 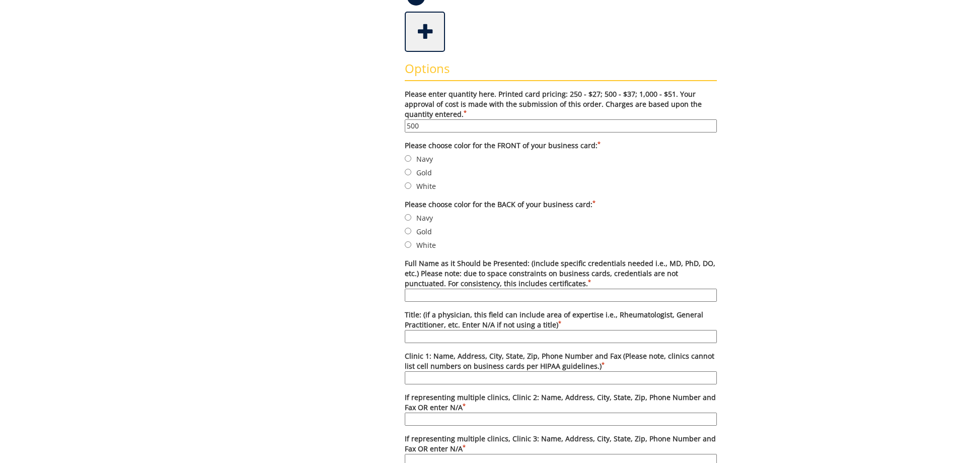 What do you see at coordinates (561, 368) in the screenshot?
I see `label: Clinic 1: Name, Address, City, State, Zip, Phone Number and Fax (Please note, clinics cannot list...` at bounding box center [561, 368].